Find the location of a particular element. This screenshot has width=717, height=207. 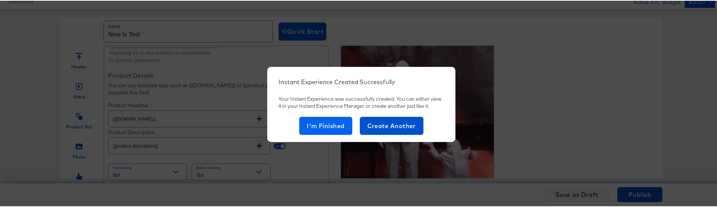

span: I'm Finished is located at coordinates (326, 125).